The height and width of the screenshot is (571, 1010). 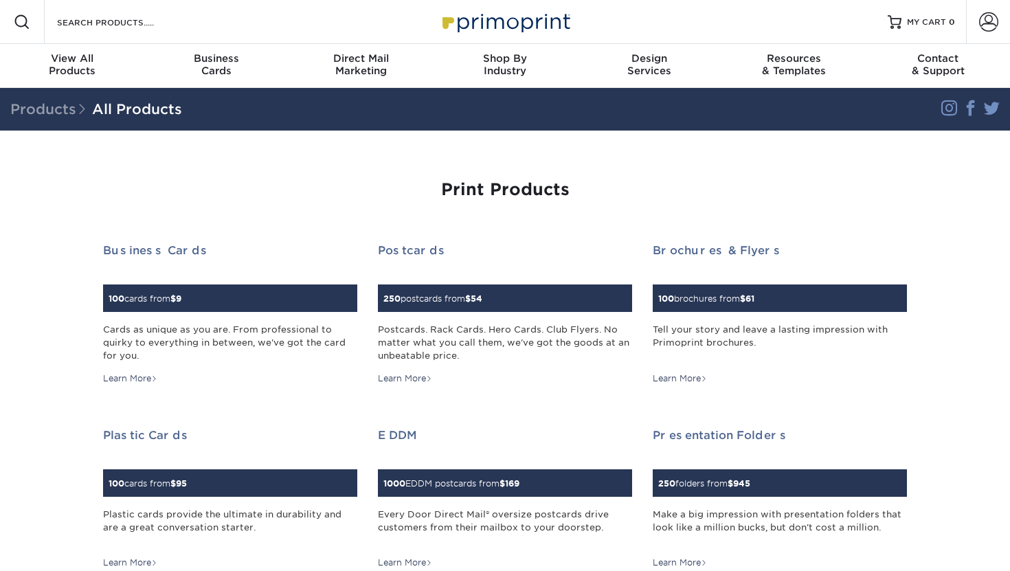 I want to click on span: 169, so click(x=512, y=483).